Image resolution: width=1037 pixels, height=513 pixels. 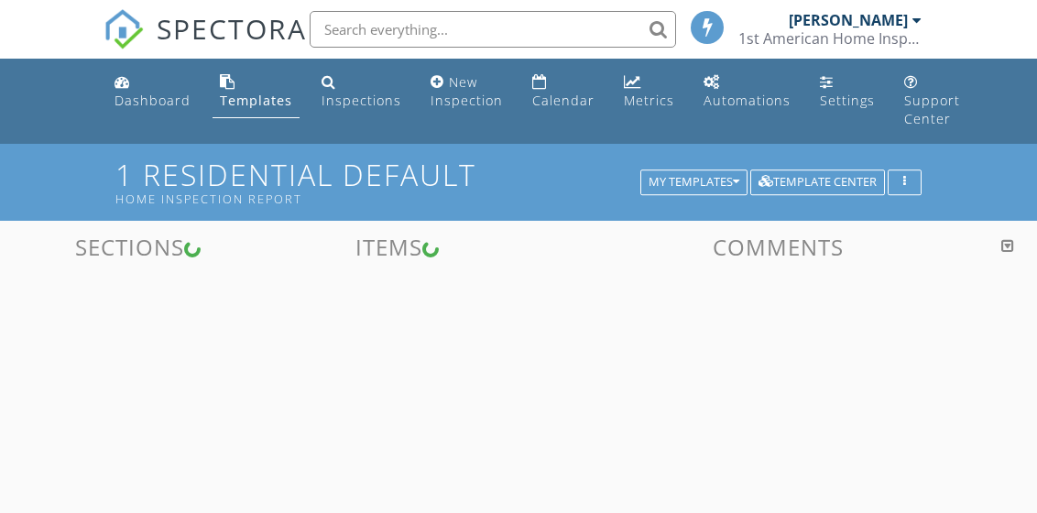 What do you see at coordinates (694, 182) in the screenshot?
I see `div: My Templates` at bounding box center [694, 182].